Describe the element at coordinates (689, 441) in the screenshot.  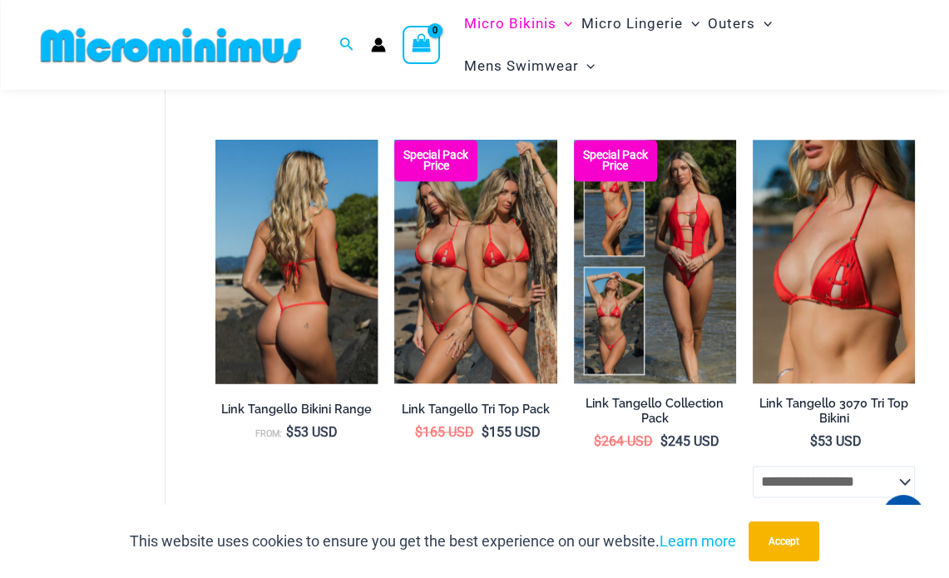
I see `bdi: 245 USD` at that location.